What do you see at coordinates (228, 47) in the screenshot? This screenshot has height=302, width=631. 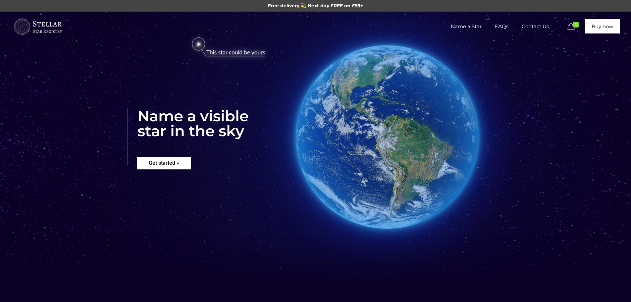 I see `img: star-could-be-yours.png` at bounding box center [228, 47].